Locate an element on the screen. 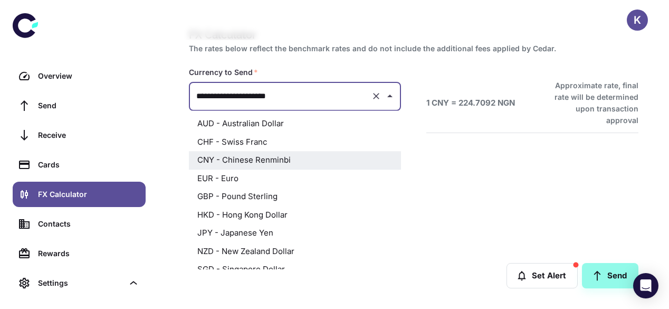 The image size is (669, 309). div: FX Calculator is located at coordinates (89, 194).